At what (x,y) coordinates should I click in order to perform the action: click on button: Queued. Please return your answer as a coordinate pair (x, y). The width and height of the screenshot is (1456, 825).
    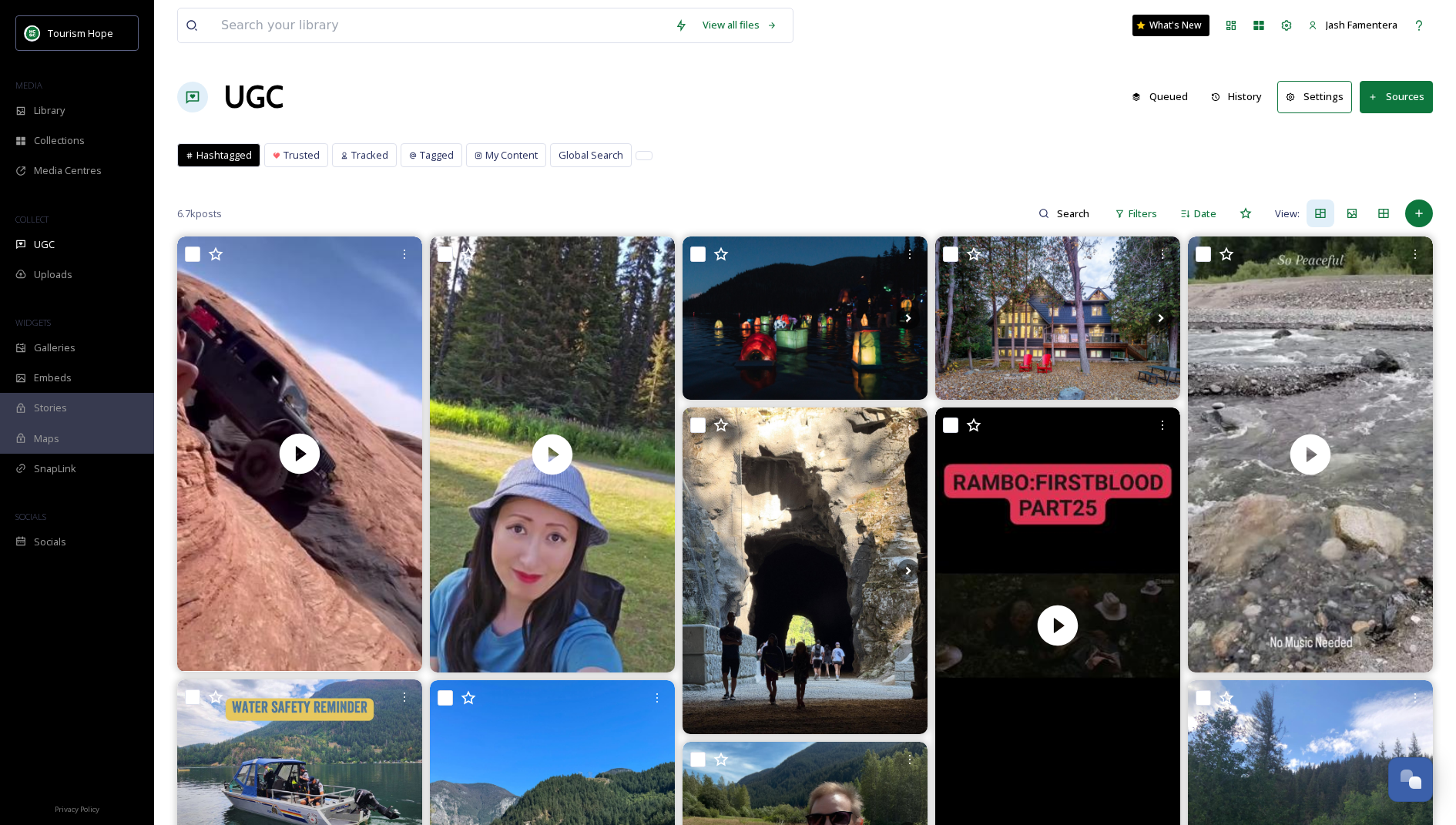
    Looking at the image, I should click on (1159, 96).